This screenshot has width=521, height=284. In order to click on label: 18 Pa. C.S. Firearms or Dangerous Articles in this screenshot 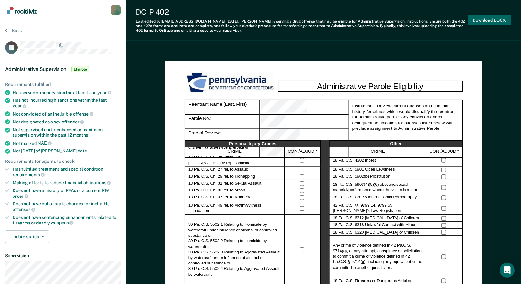, I will do `click(372, 281)`.